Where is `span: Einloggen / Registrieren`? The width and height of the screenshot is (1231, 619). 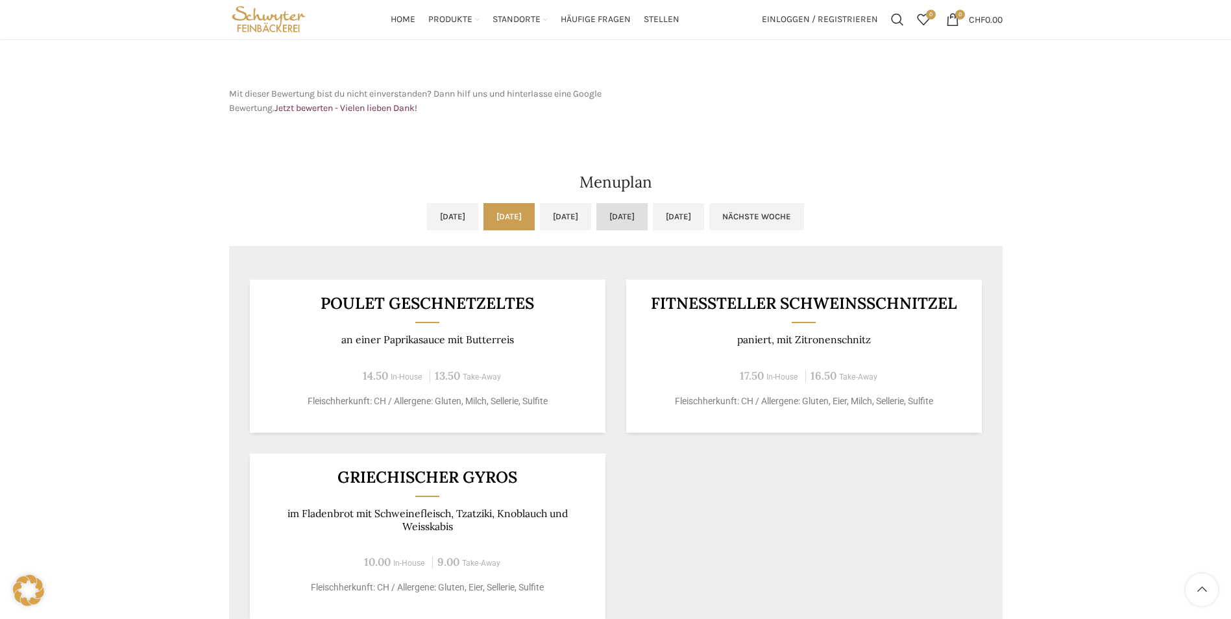 span: Einloggen / Registrieren is located at coordinates (820, 19).